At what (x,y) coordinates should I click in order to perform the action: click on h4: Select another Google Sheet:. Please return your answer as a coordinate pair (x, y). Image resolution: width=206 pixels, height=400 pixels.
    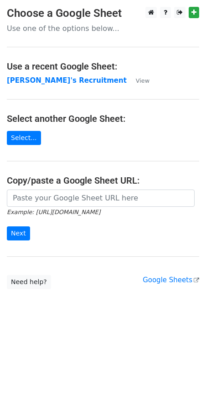
    Looking at the image, I should click on (103, 119).